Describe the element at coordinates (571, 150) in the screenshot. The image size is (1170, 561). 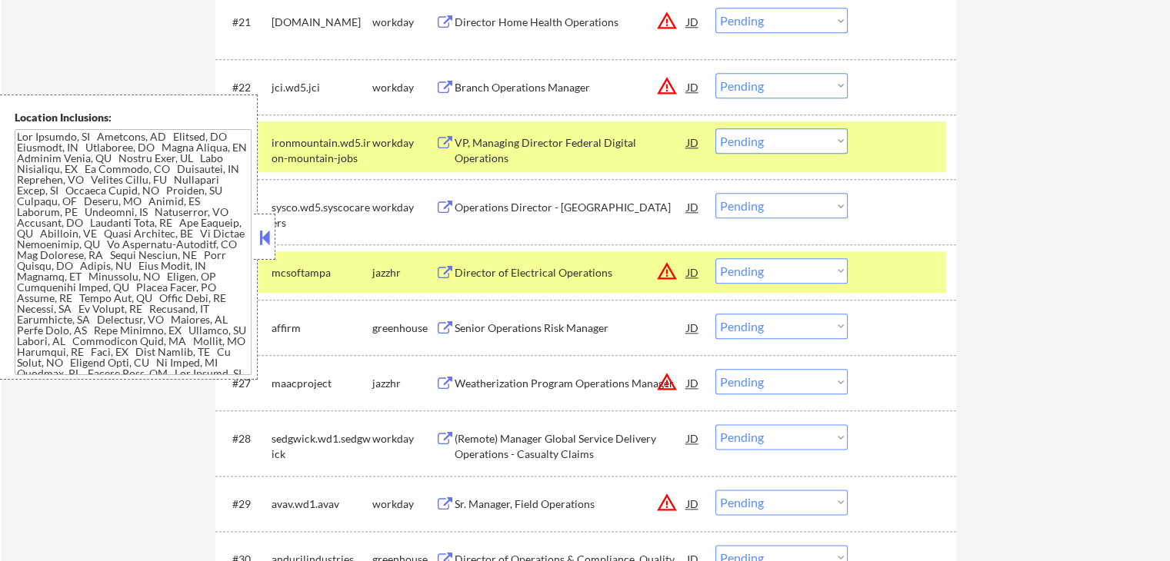
I see `div: VP, Managing Director Federal Digital Operations` at that location.